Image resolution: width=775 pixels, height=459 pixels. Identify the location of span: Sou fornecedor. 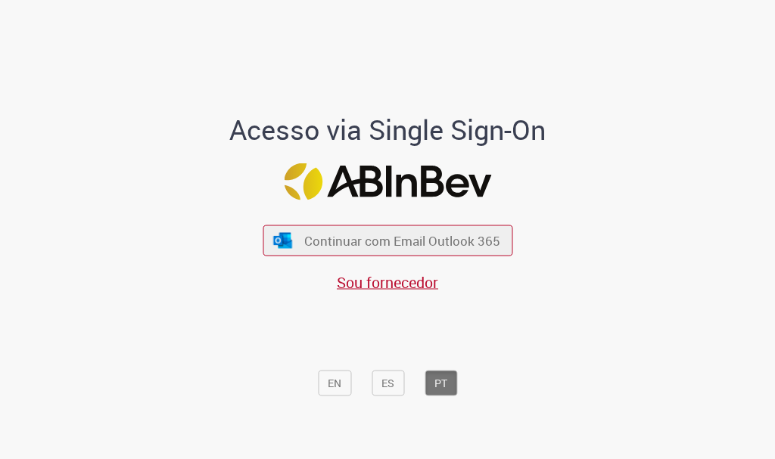
(387, 282).